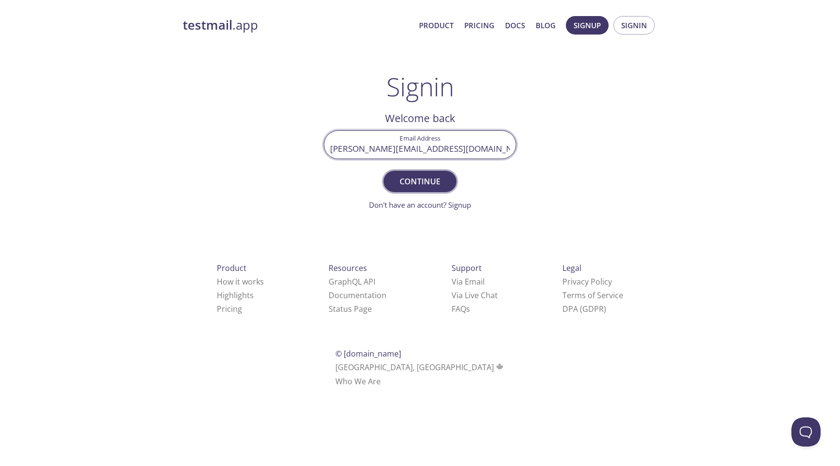 The height and width of the screenshot is (466, 840). I want to click on button: Signin, so click(634, 25).